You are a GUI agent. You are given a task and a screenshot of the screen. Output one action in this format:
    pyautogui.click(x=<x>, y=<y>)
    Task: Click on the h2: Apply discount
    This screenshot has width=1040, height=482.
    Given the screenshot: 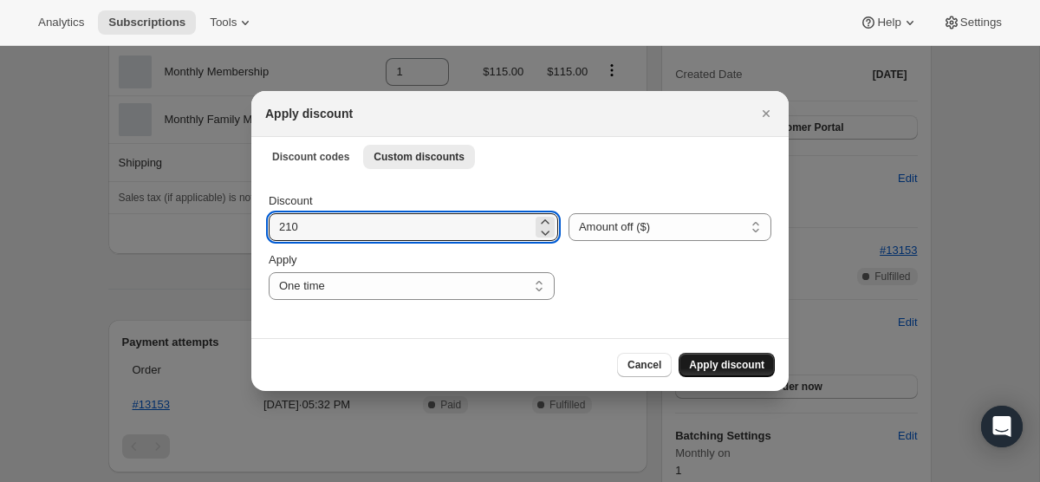 What is the action you would take?
    pyautogui.click(x=308, y=114)
    